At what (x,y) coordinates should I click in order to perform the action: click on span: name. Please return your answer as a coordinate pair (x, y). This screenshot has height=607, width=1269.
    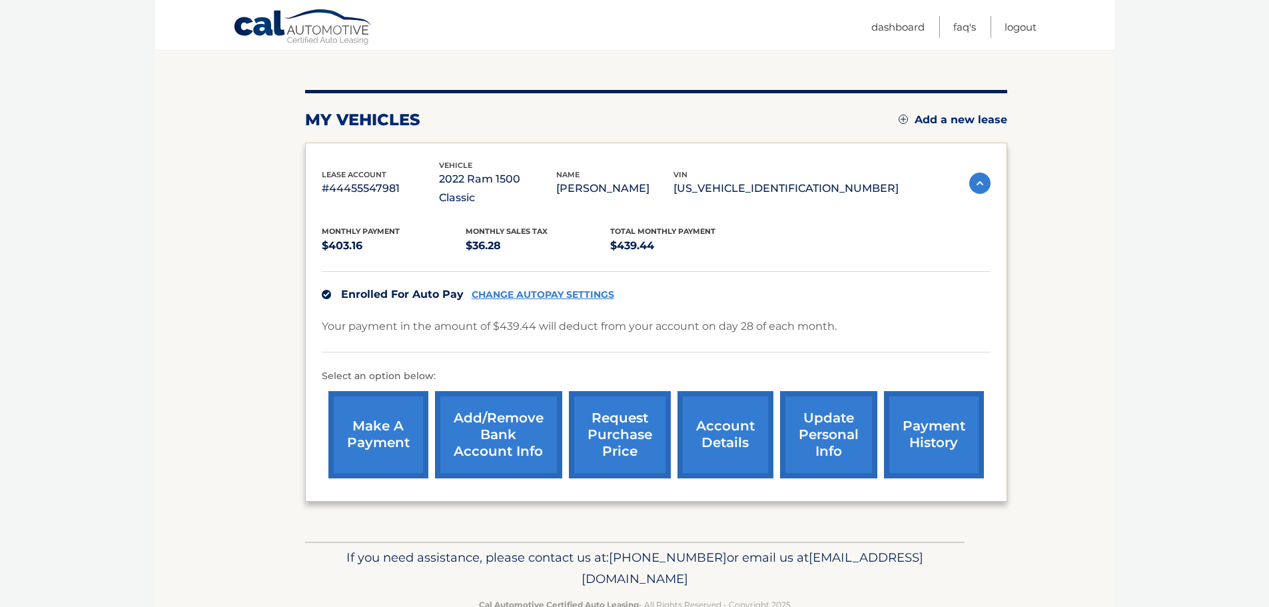
    Looking at the image, I should click on (568, 175).